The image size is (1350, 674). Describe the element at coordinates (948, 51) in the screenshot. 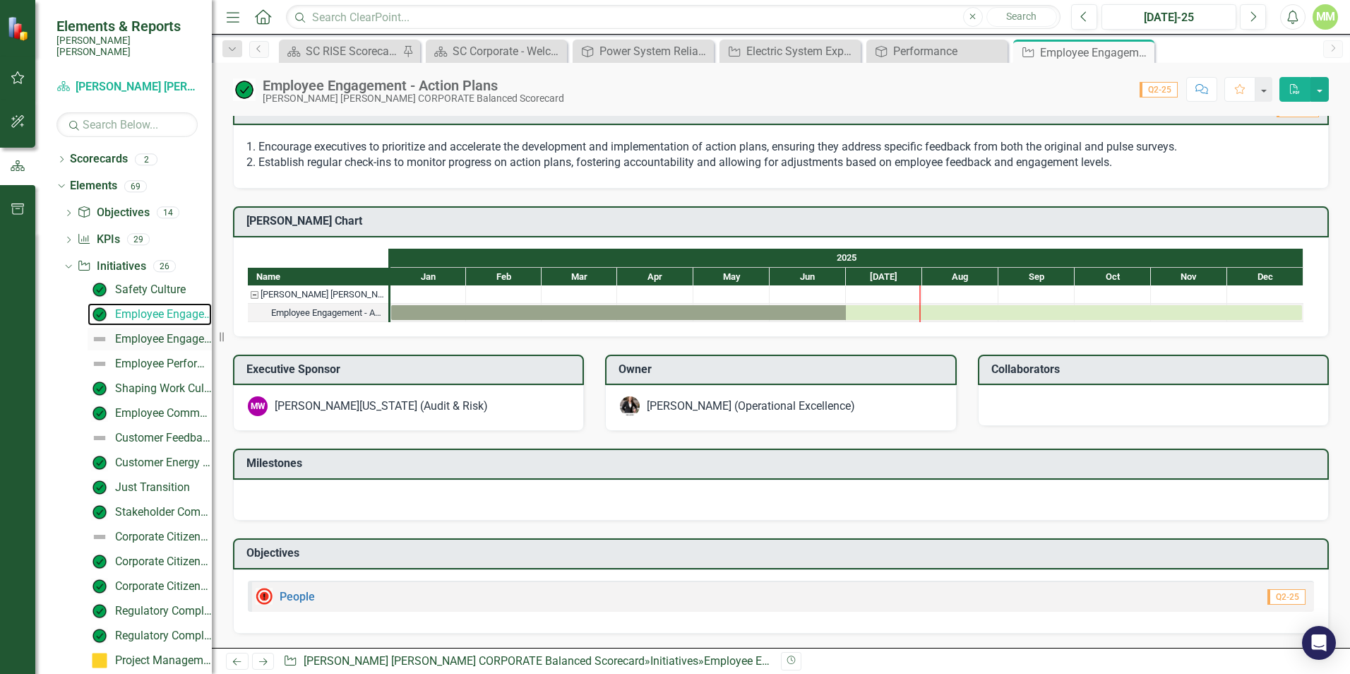

I see `div: Performance` at that location.